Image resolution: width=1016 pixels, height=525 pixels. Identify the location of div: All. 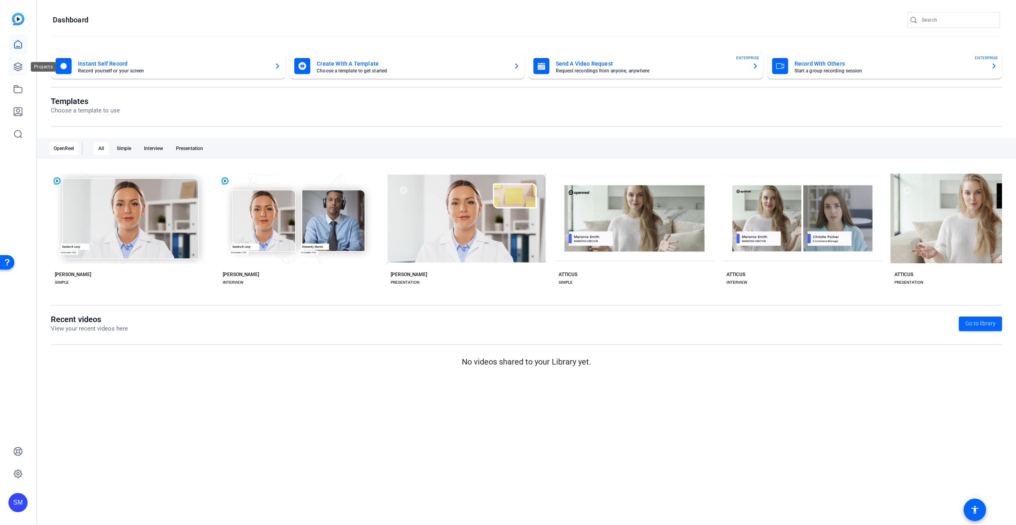
(101, 148).